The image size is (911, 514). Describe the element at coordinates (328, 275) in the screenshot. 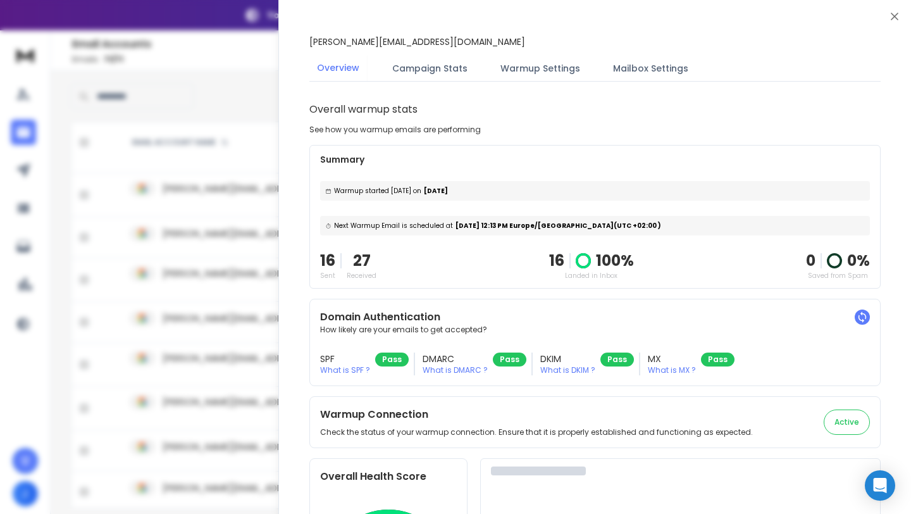

I see `p: Sent` at that location.